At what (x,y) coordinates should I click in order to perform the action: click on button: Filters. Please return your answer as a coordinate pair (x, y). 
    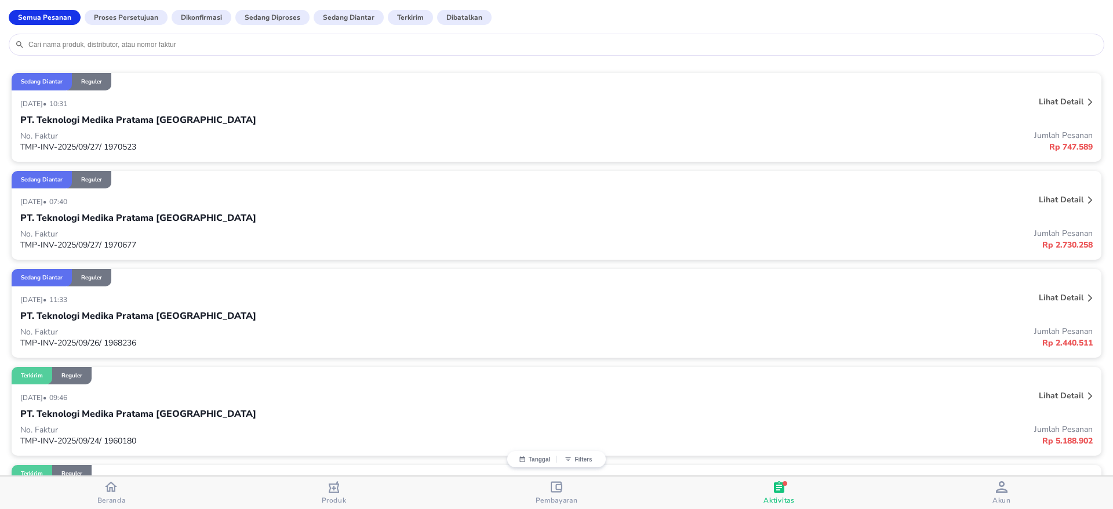
    Looking at the image, I should click on (578, 459).